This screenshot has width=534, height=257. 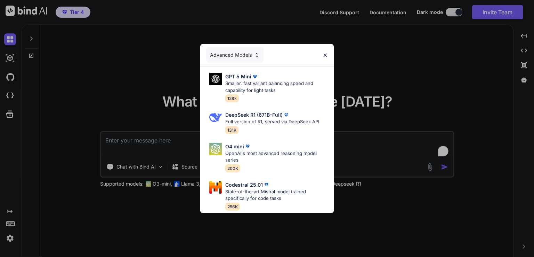 What do you see at coordinates (232, 98) in the screenshot?
I see `span: 128k` at bounding box center [232, 98].